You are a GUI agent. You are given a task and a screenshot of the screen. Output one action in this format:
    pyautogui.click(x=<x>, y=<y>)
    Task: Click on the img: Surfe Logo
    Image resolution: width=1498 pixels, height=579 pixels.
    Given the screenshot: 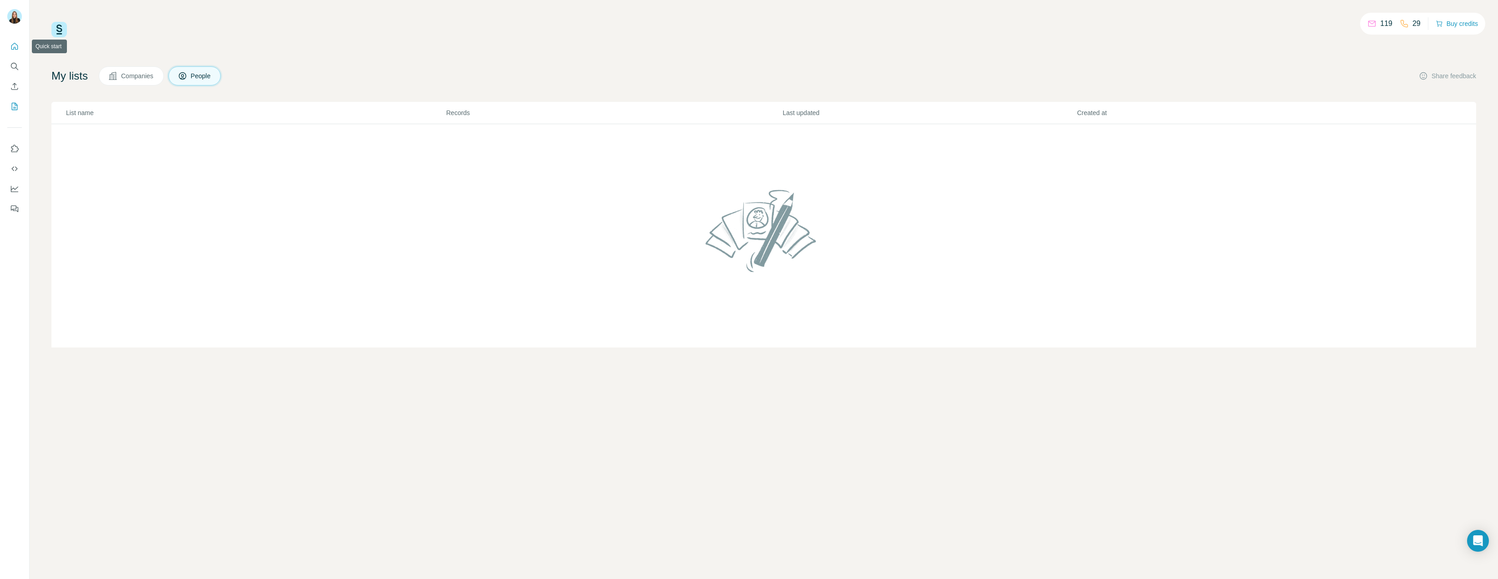 What is the action you would take?
    pyautogui.click(x=59, y=30)
    